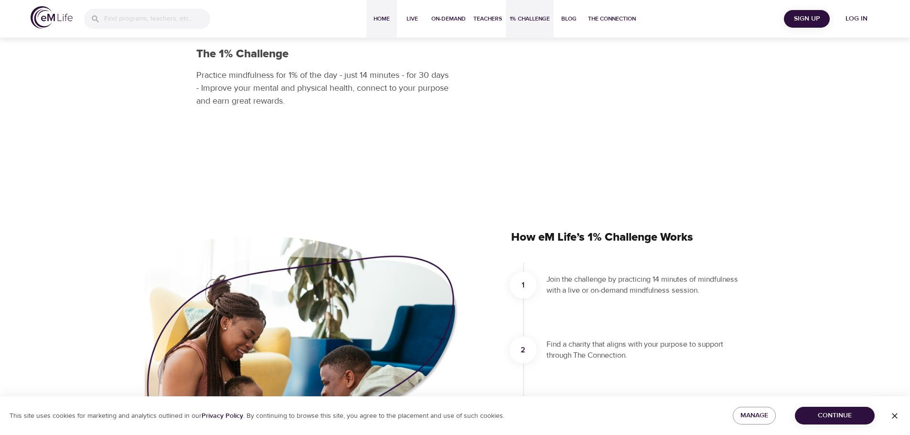 The image size is (910, 435). Describe the element at coordinates (222, 416) in the screenshot. I see `a: Privacy Policy` at that location.